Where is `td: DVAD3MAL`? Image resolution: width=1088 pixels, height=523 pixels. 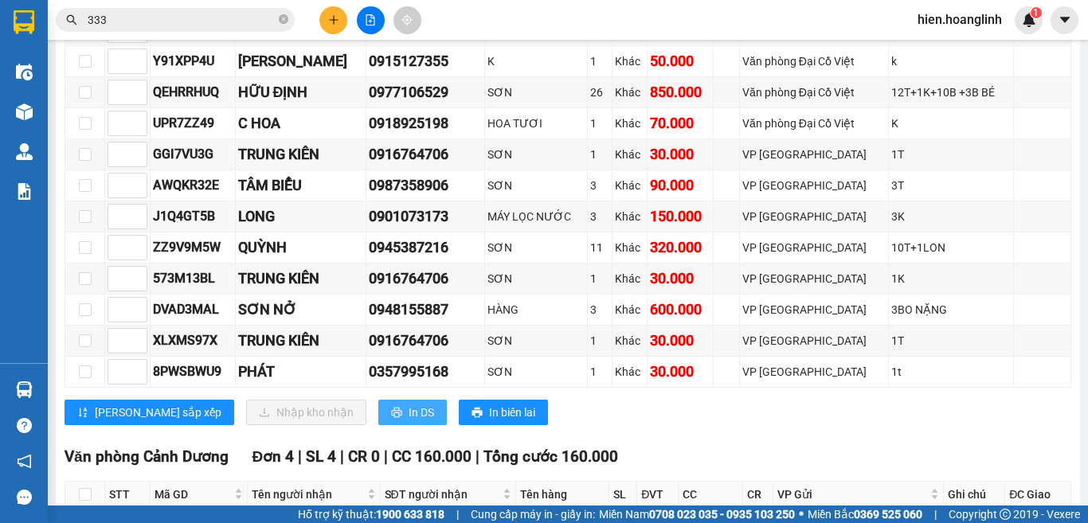 td: DVAD3MAL is located at coordinates (193, 310).